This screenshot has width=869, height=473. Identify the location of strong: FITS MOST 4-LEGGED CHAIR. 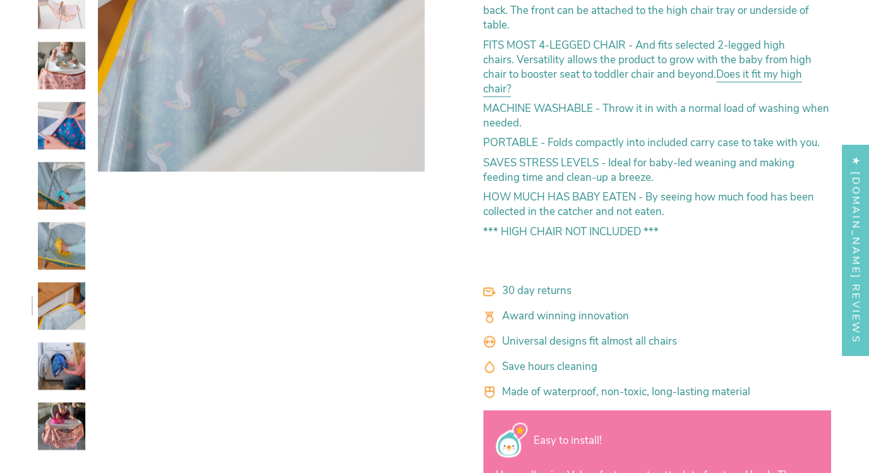
(556, 44).